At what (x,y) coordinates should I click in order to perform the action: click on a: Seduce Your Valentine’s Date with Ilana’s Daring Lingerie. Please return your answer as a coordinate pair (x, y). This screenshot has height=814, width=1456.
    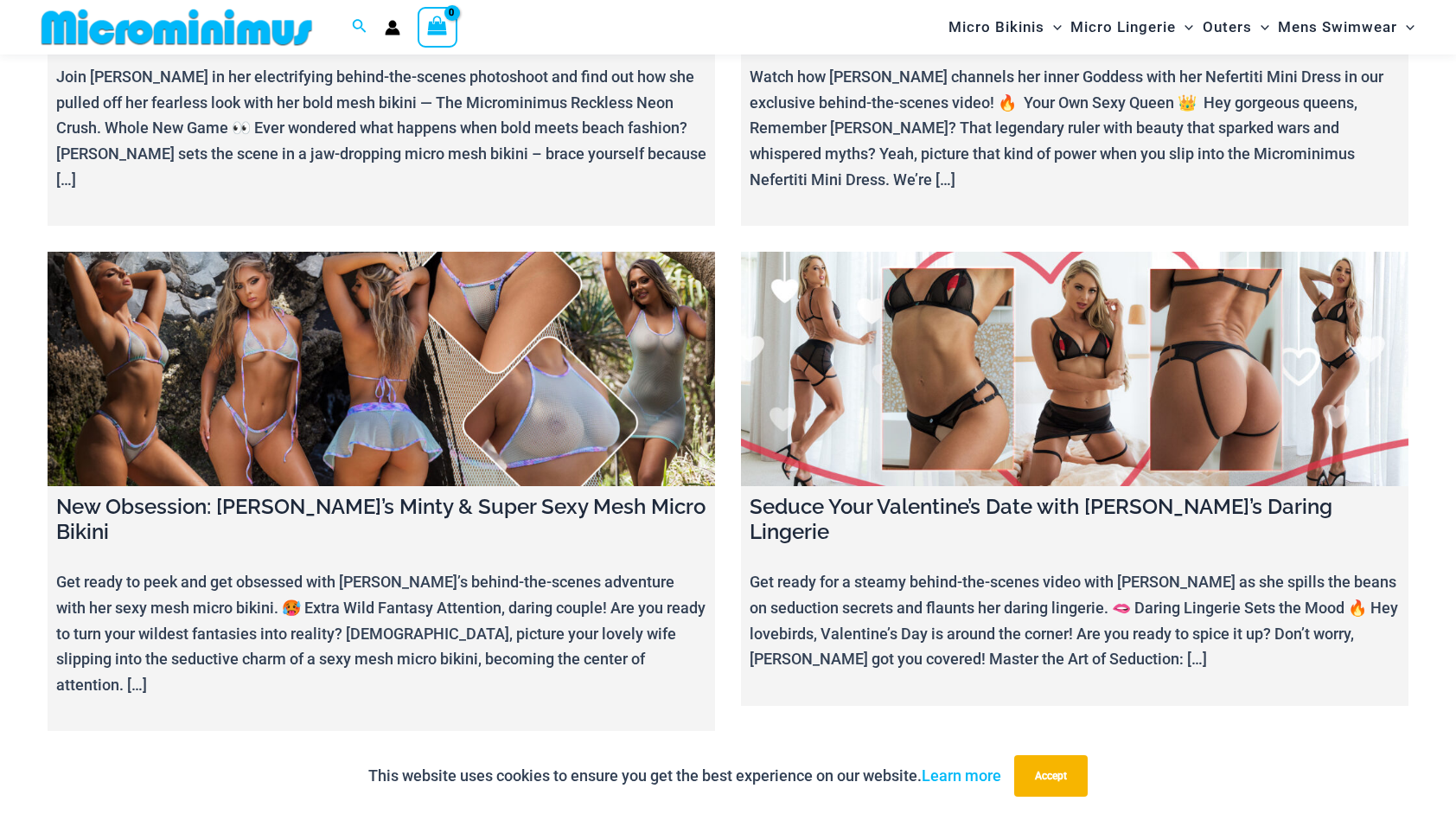
    Looking at the image, I should click on (1074, 368).